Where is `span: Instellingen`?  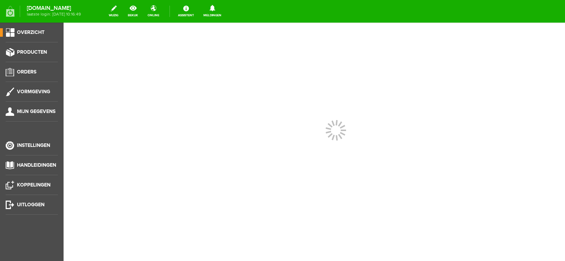
span: Instellingen is located at coordinates (34, 145).